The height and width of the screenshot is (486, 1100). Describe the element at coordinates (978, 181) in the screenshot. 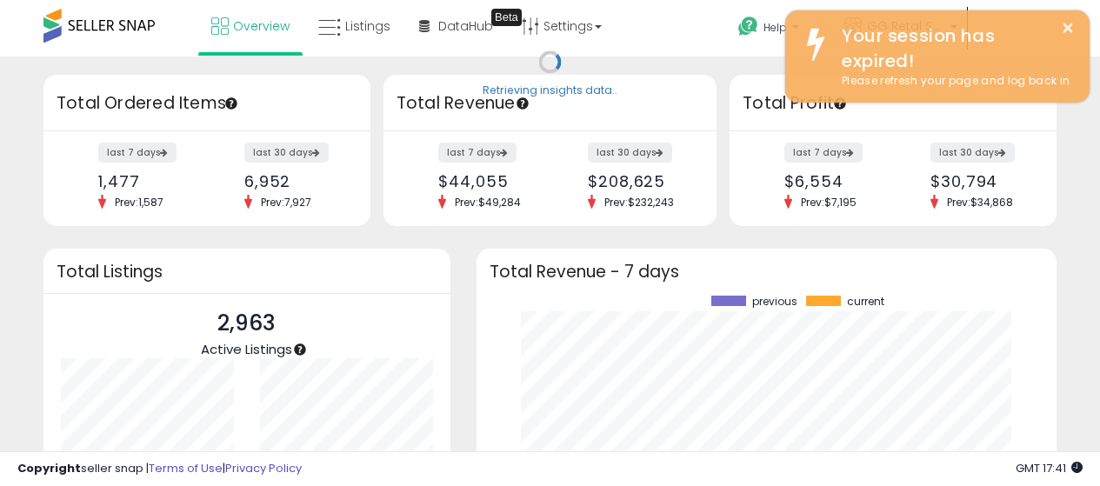

I see `div: $30,794` at that location.